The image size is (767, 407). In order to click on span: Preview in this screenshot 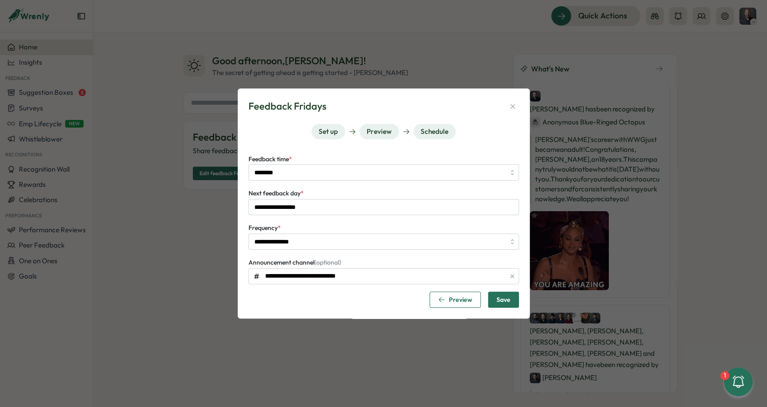, I will do `click(461, 300)`.